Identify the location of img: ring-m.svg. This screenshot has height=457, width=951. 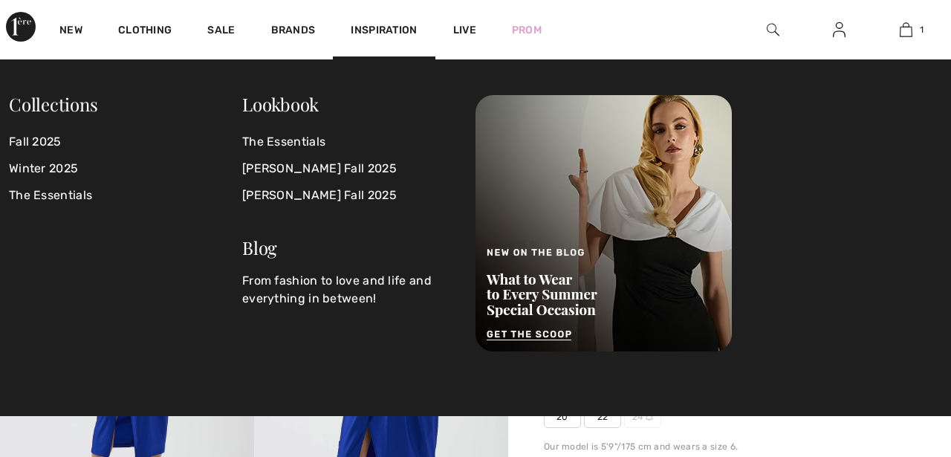
(649, 417).